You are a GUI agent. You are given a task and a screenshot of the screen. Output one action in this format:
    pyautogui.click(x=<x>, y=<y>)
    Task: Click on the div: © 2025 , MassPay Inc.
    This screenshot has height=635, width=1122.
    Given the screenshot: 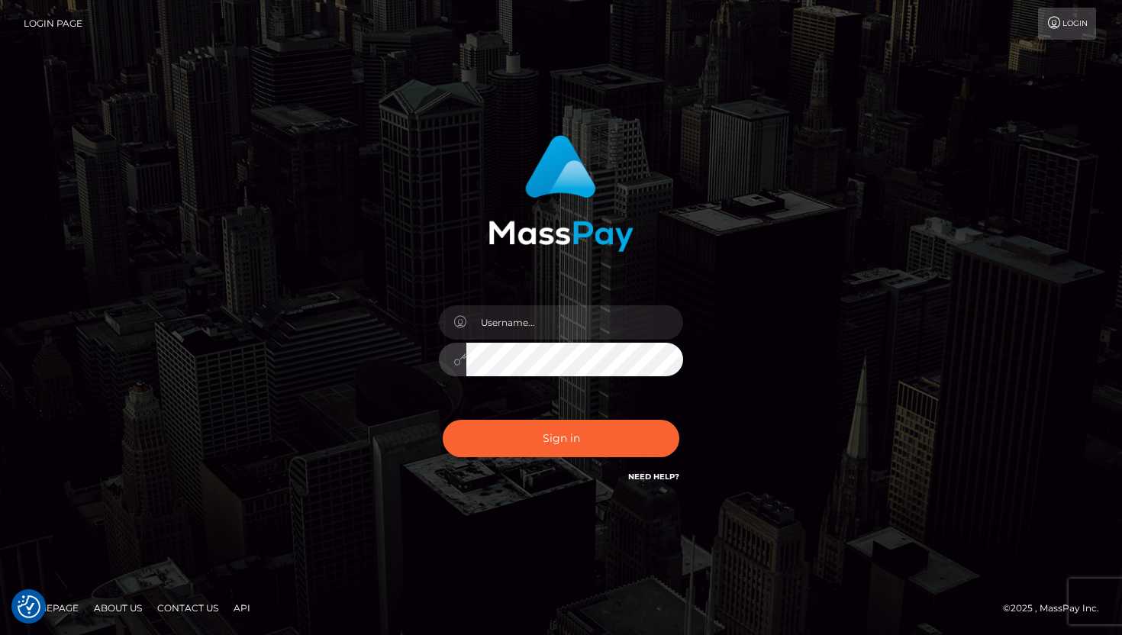 What is the action you would take?
    pyautogui.click(x=1056, y=608)
    